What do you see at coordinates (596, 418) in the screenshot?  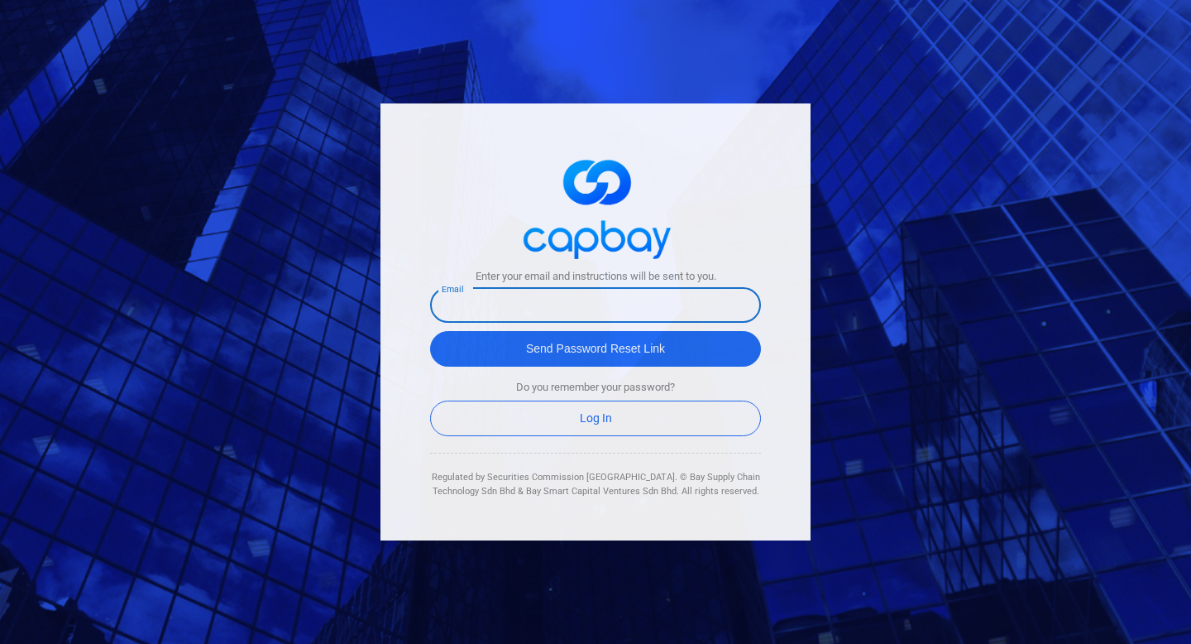 I see `a: Log In` at bounding box center [596, 418].